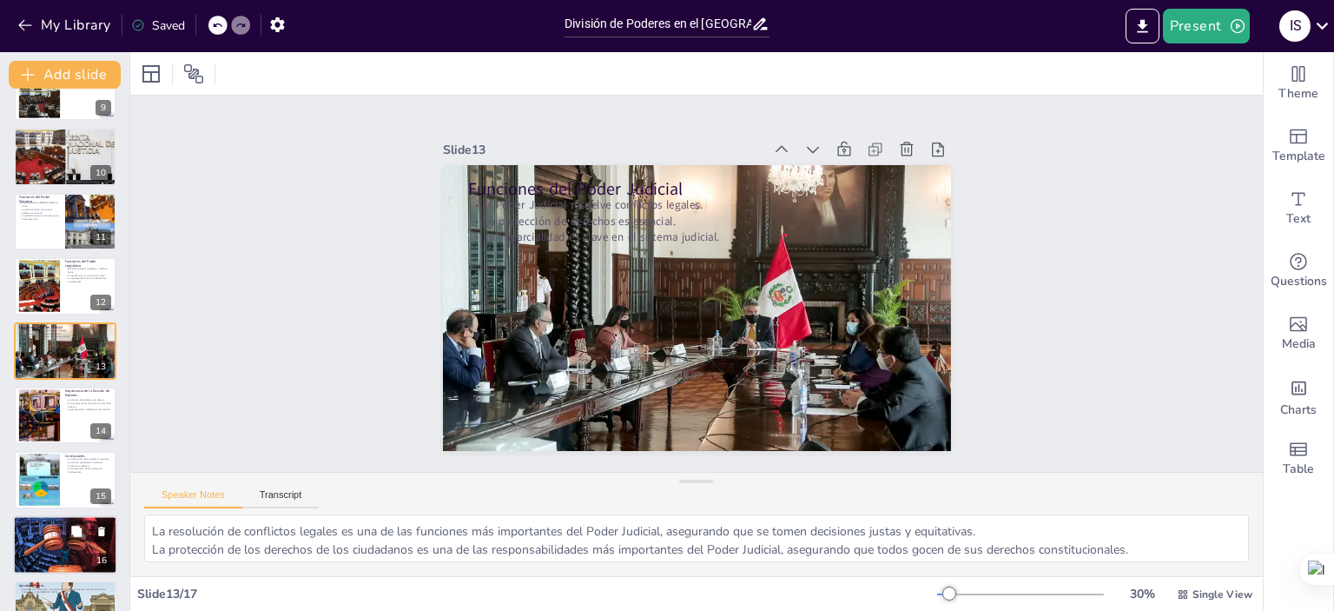 The height and width of the screenshot is (611, 1334). Describe the element at coordinates (65, 520) in the screenshot. I see `p: Bibliografía` at that location.